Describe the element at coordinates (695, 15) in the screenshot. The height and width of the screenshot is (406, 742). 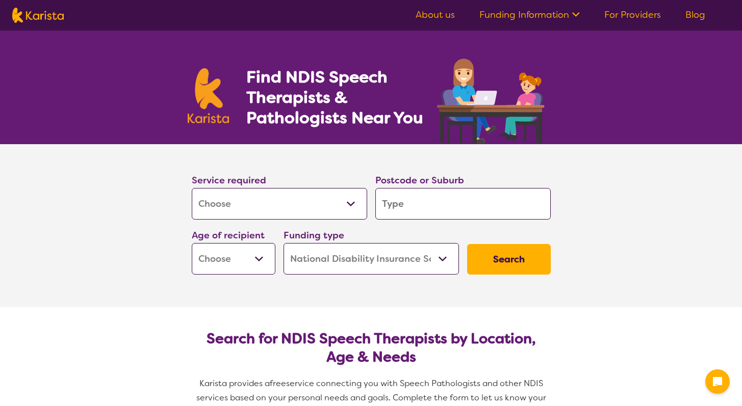
I see `a: Blog` at that location.